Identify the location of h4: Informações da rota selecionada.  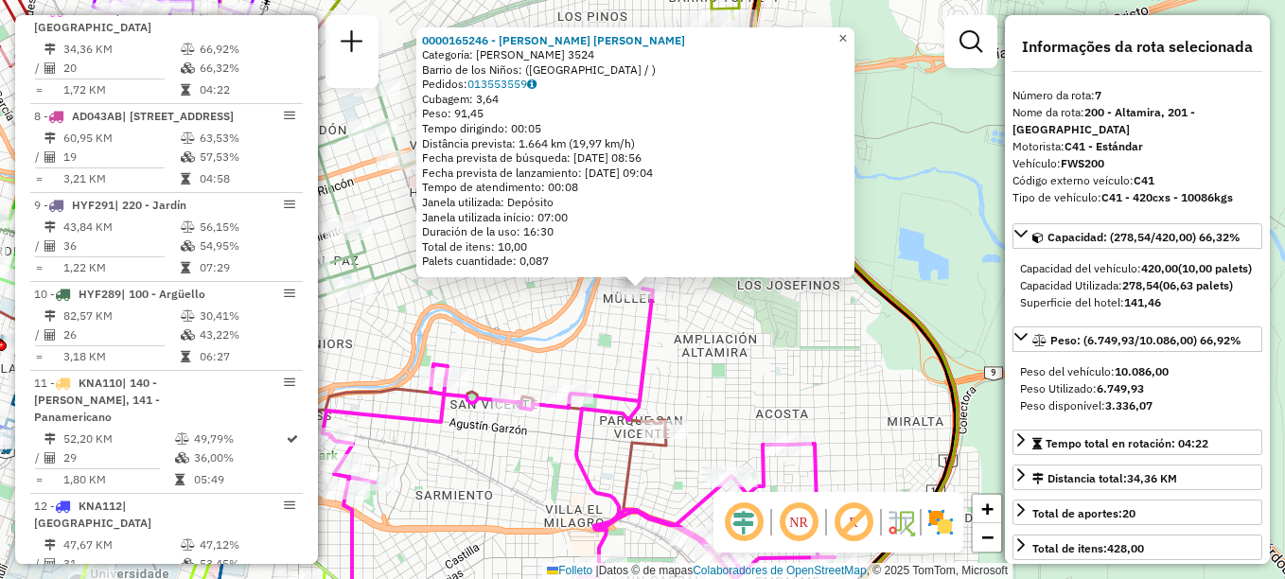
(1138, 46).